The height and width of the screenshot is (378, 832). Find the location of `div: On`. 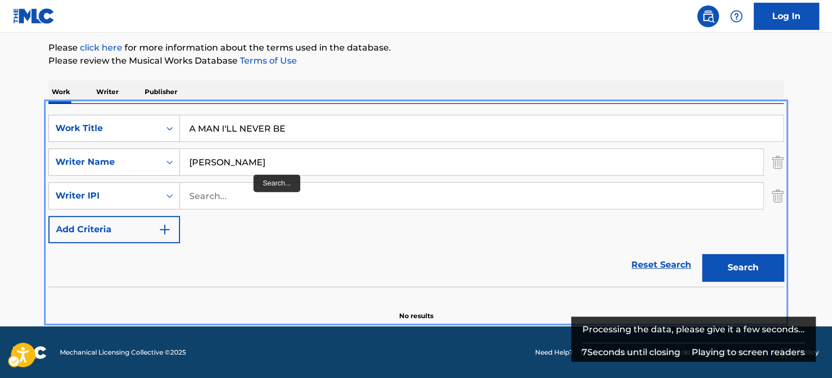

div: On is located at coordinates (170, 128).